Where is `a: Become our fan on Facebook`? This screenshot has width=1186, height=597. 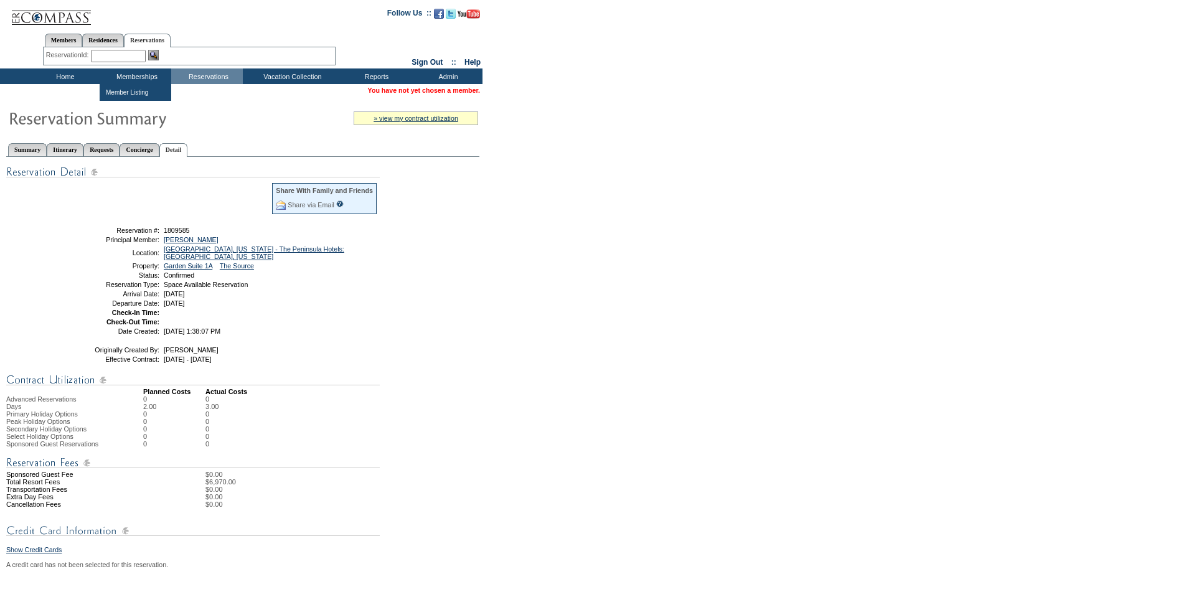 a: Become our fan on Facebook is located at coordinates (439, 16).